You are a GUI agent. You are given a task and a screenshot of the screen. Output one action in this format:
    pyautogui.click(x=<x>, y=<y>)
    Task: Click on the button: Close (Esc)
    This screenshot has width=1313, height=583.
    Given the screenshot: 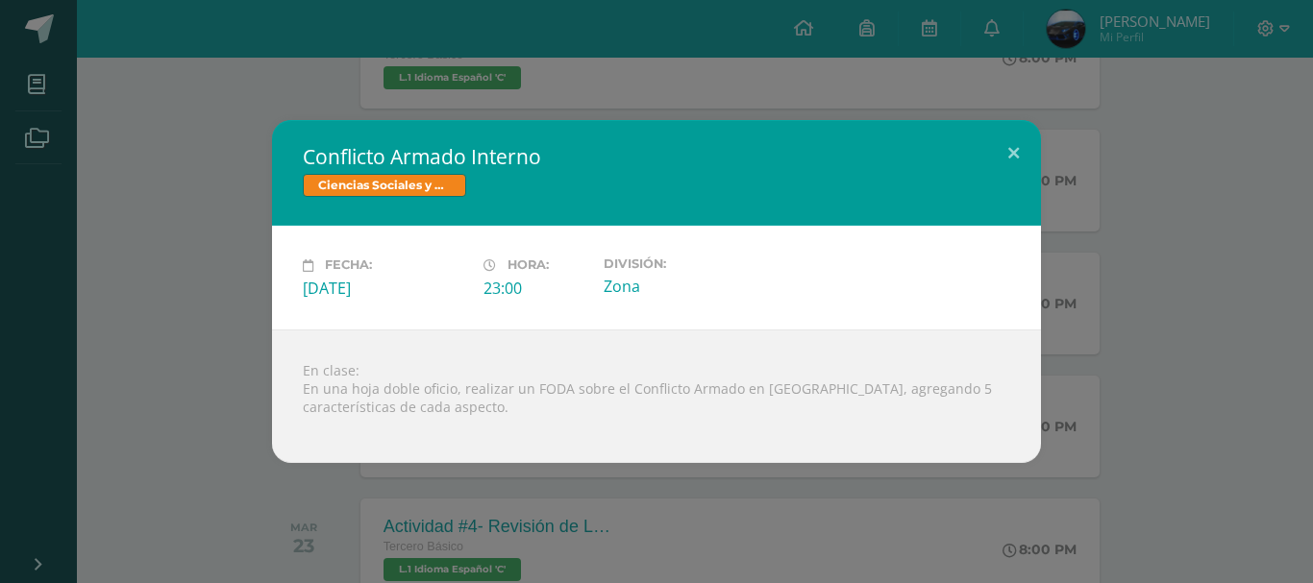 What is the action you would take?
    pyautogui.click(x=1013, y=153)
    